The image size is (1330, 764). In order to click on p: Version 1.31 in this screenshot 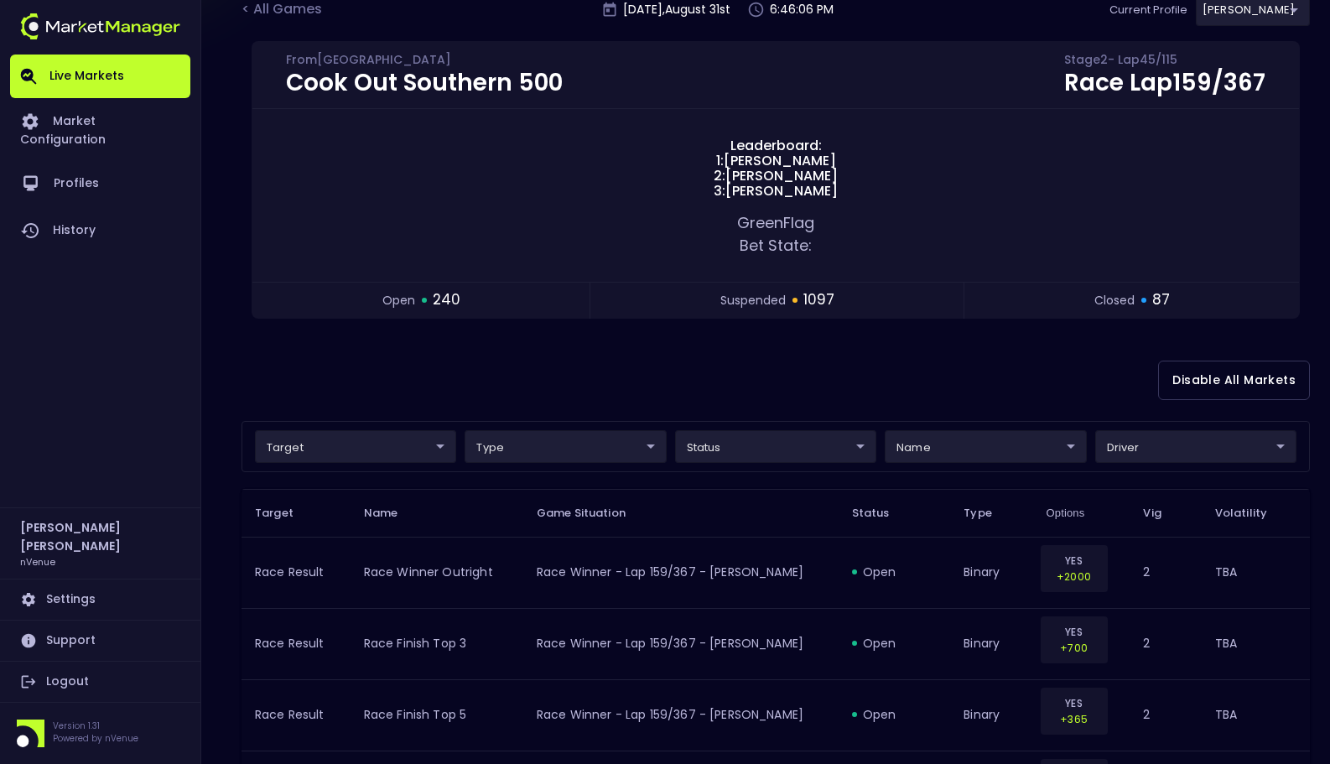, I will do `click(96, 725)`.